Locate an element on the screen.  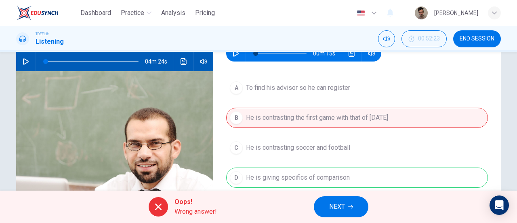
span: 00m 15s is located at coordinates (327, 53).